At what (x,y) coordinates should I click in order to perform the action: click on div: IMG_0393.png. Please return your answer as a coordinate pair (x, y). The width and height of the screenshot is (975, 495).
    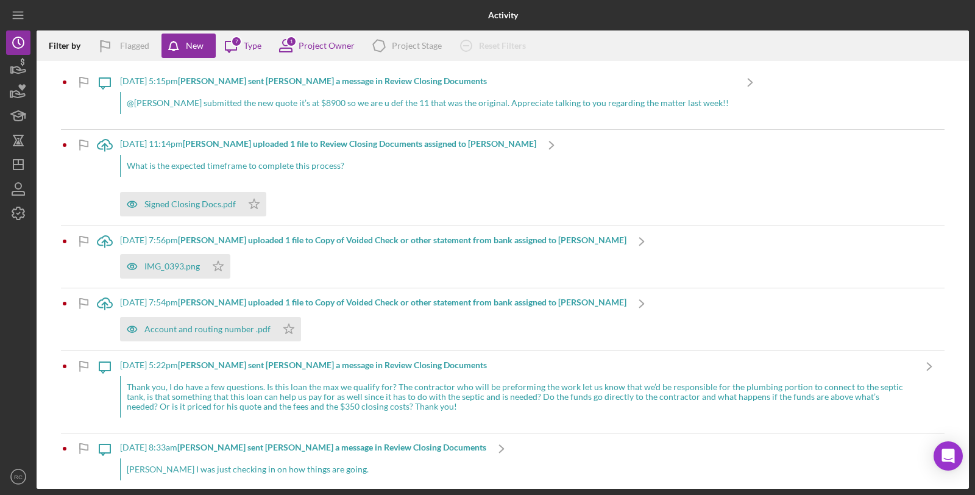
    Looking at the image, I should click on (172, 266).